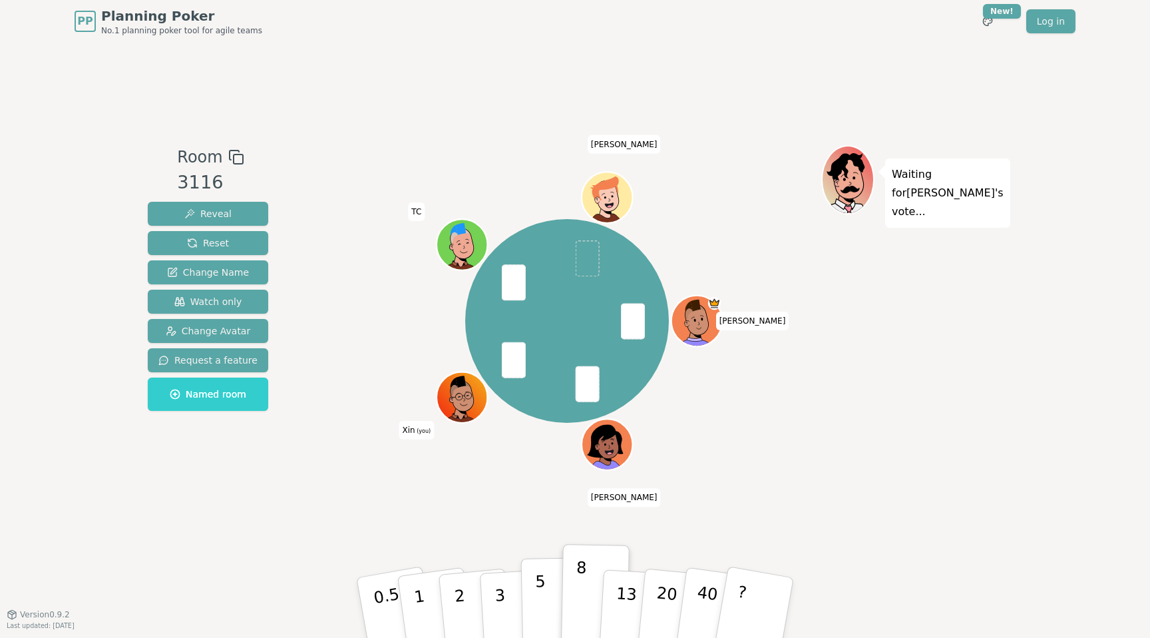  Describe the element at coordinates (182, 16) in the screenshot. I see `span: Planning Poker` at that location.